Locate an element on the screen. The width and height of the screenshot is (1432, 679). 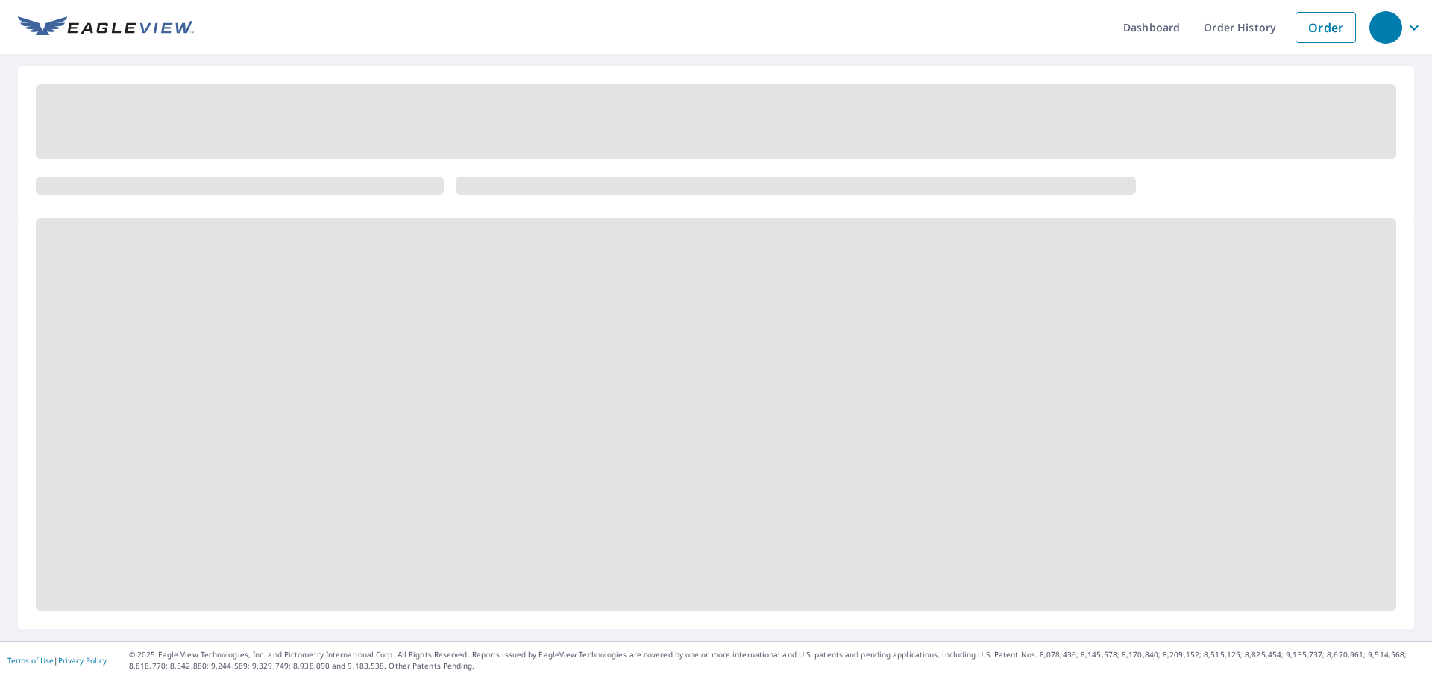
a: Order is located at coordinates (1325, 28).